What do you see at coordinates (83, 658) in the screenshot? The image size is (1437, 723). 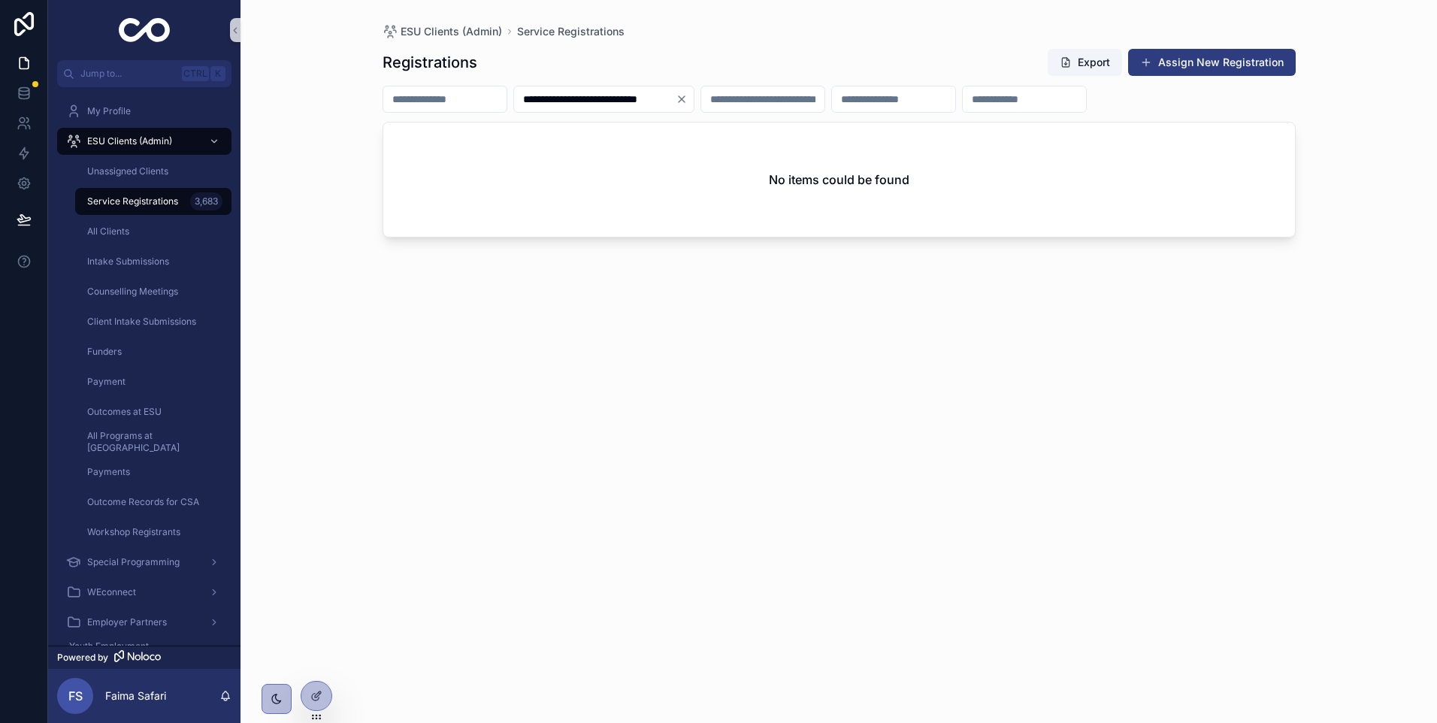 I see `span: Powered by` at bounding box center [83, 658].